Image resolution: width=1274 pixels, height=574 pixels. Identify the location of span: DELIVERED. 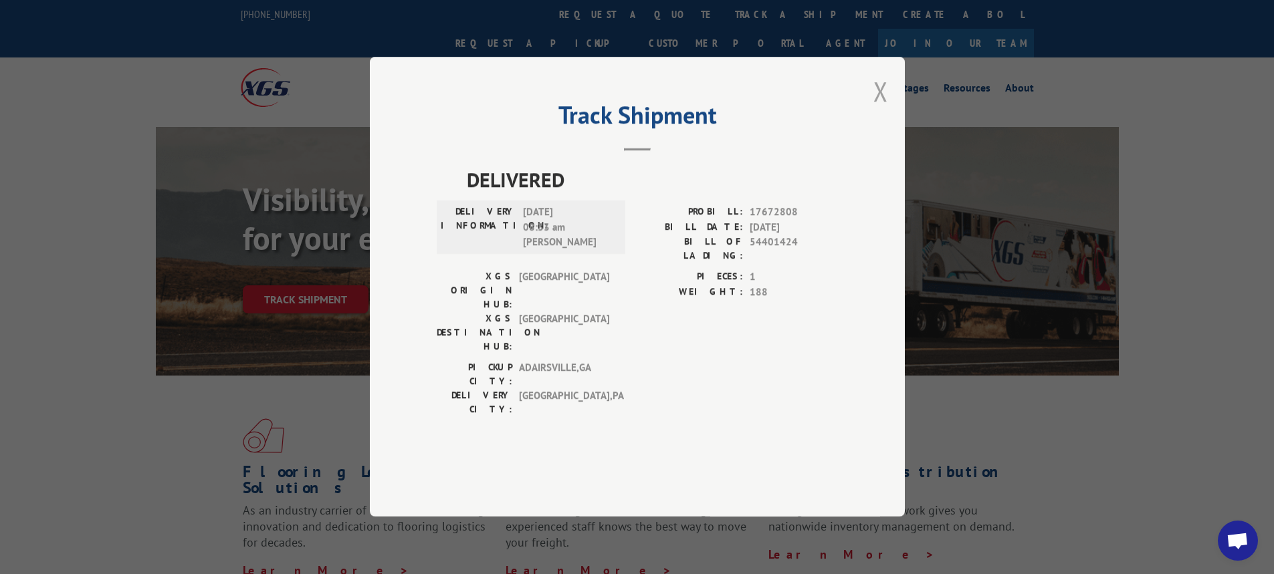
(652, 180).